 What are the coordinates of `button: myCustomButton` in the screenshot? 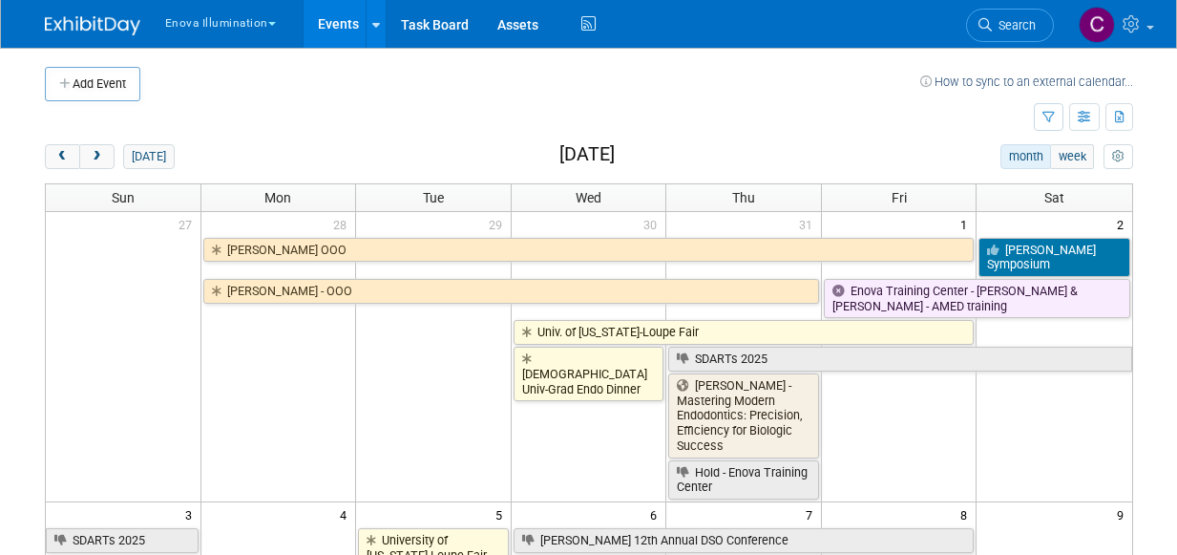 It's located at (1118, 157).